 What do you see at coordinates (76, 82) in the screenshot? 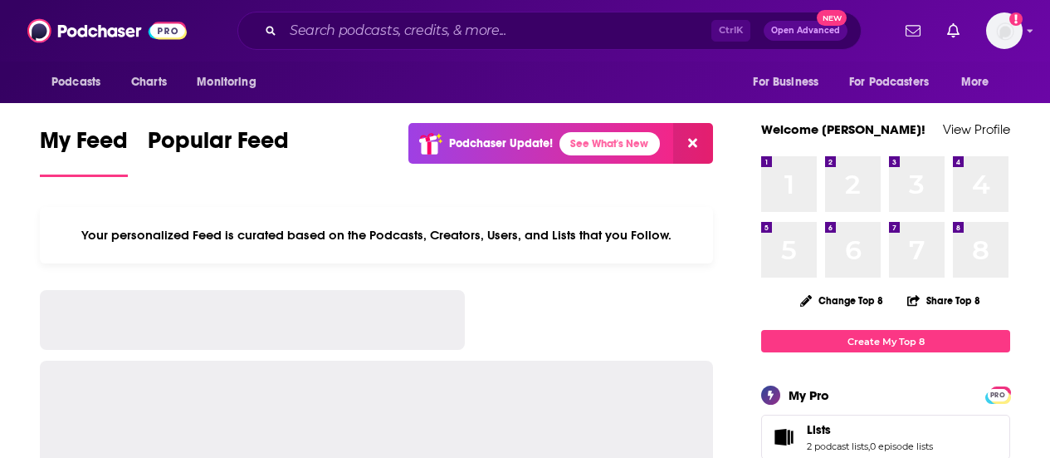
I see `span: Podcasts` at bounding box center [76, 82].